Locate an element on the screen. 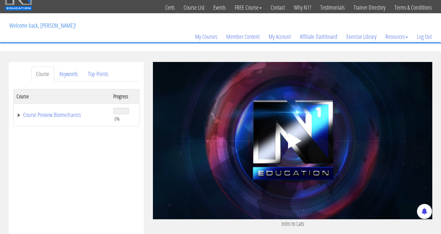  a: Top Points is located at coordinates (98, 74).